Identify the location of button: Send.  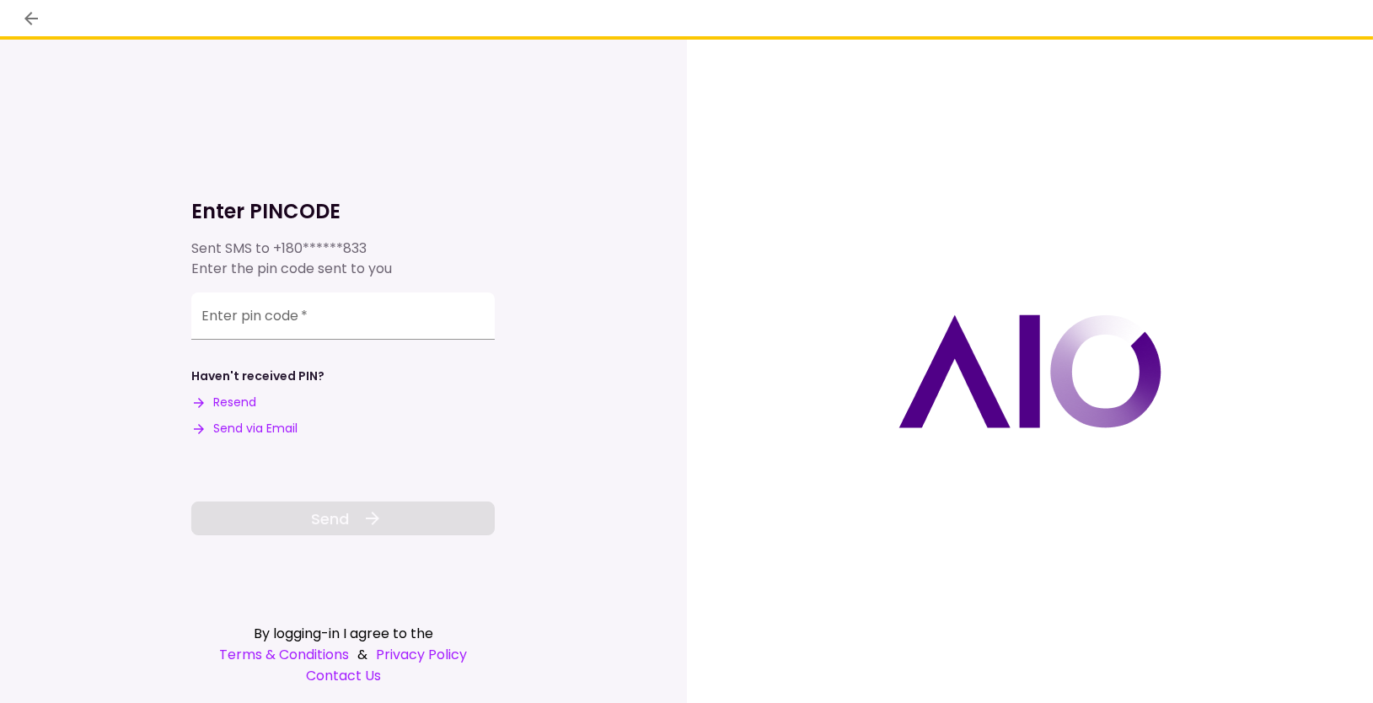
(343, 518).